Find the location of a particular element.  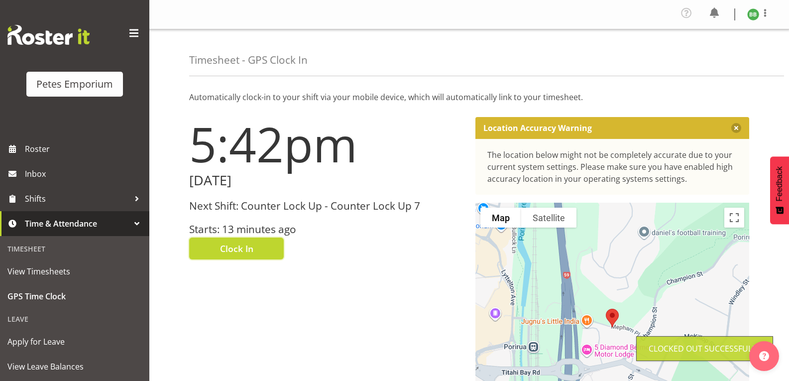

div: Petes Emporium is located at coordinates (75, 84).